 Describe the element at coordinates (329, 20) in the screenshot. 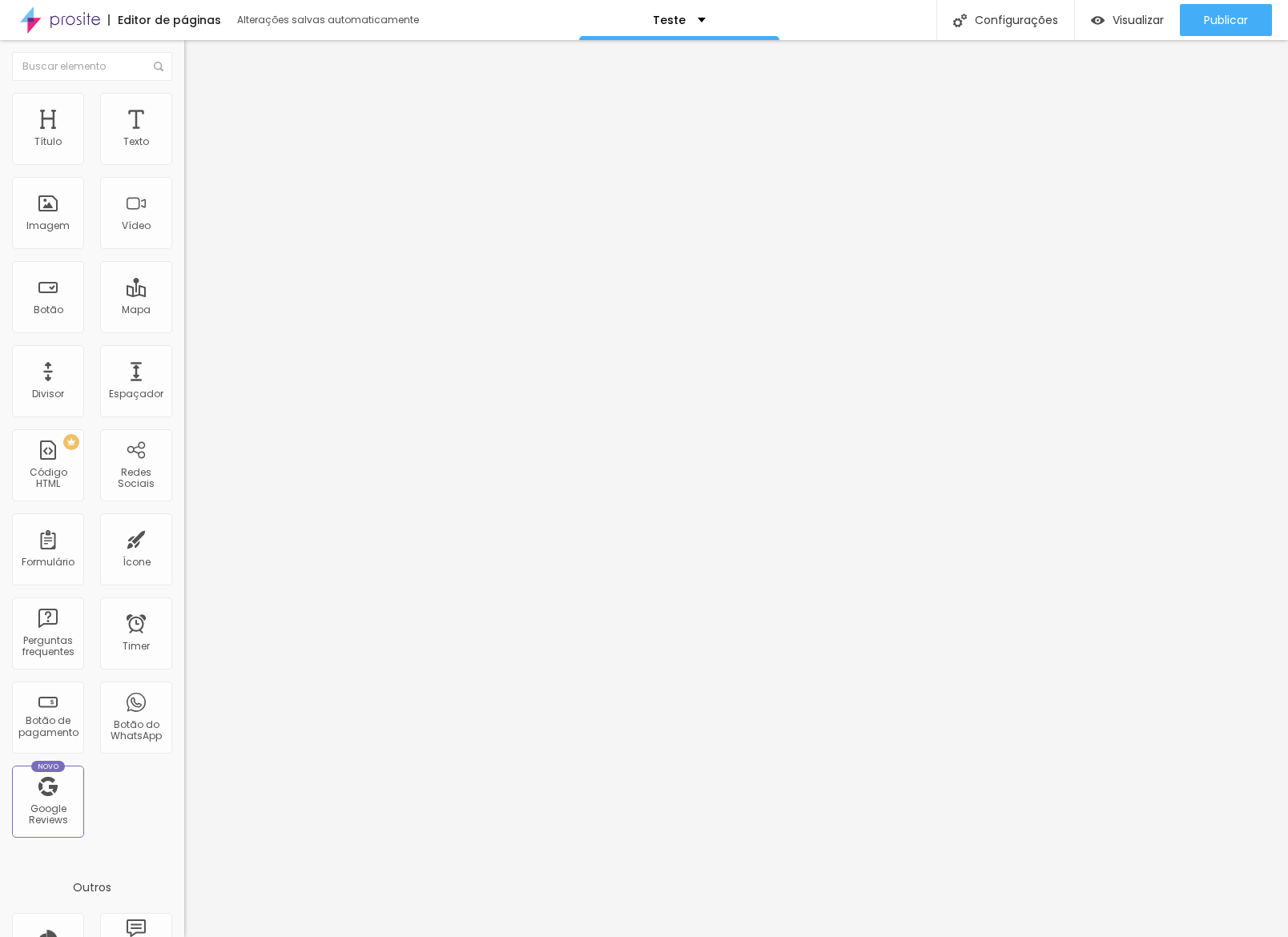

I see `div: Alterações salvas automaticamente` at that location.